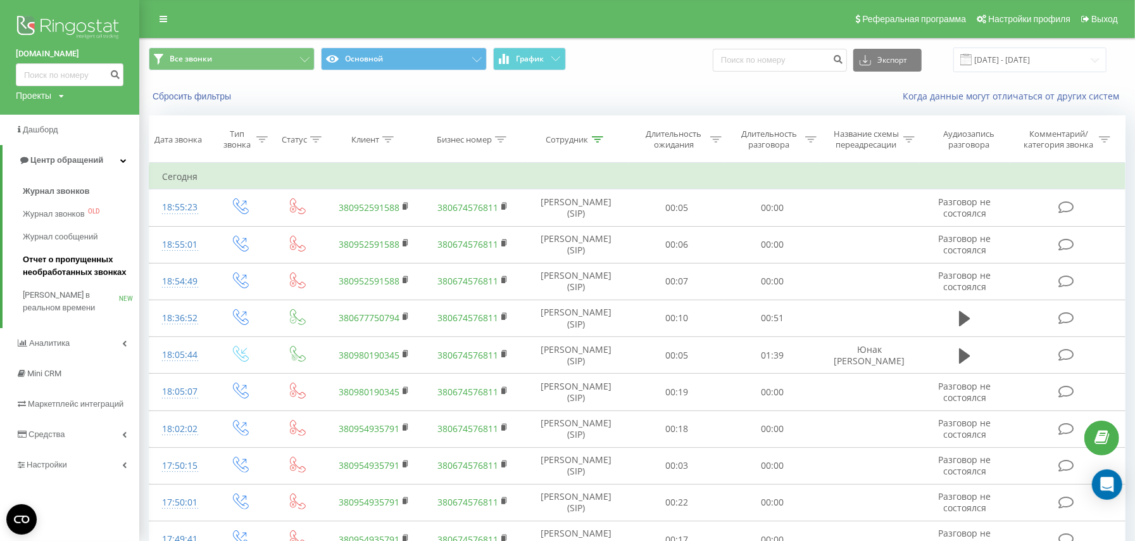 This screenshot has width=1135, height=541. I want to click on span: Настройки профиля, so click(1030, 19).